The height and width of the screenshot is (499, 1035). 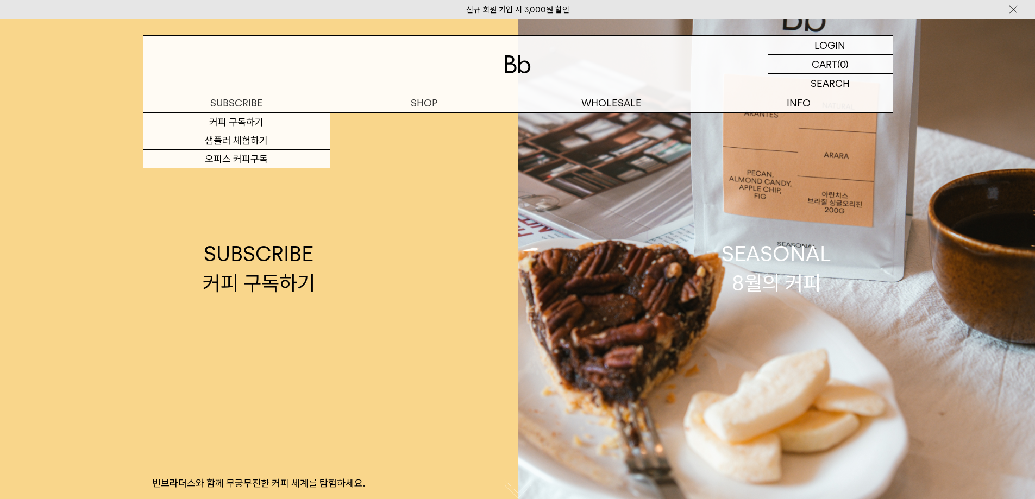 I want to click on a: LOGIN, so click(x=830, y=45).